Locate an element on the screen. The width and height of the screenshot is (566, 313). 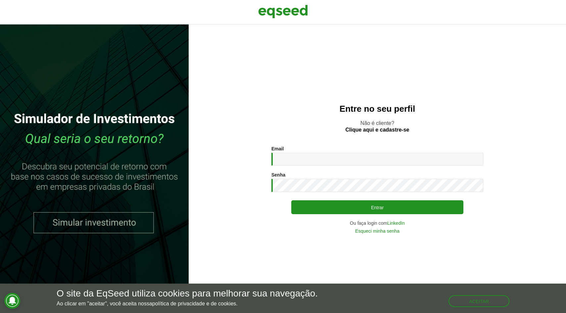
a: política de privacidade e de cookies is located at coordinates (194, 304).